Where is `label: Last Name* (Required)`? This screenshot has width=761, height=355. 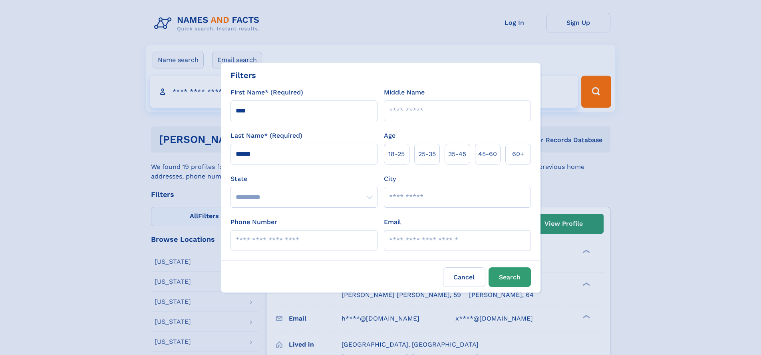 label: Last Name* (Required) is located at coordinates (267, 135).